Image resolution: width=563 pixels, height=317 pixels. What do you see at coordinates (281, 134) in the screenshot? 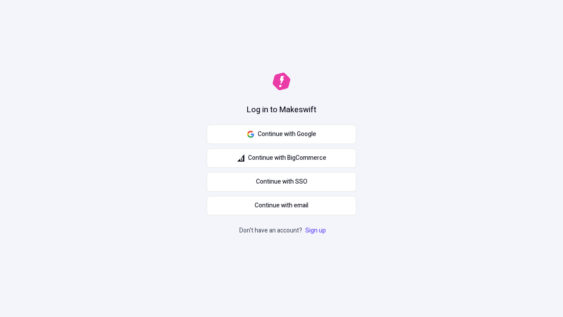
I see `button: Continue with Google` at bounding box center [281, 134].